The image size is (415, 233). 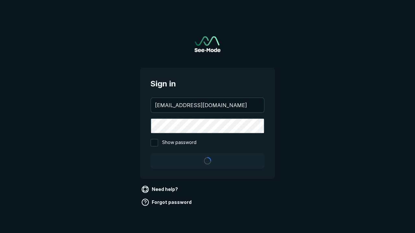 I want to click on img: See-Mode Logo, so click(x=207, y=44).